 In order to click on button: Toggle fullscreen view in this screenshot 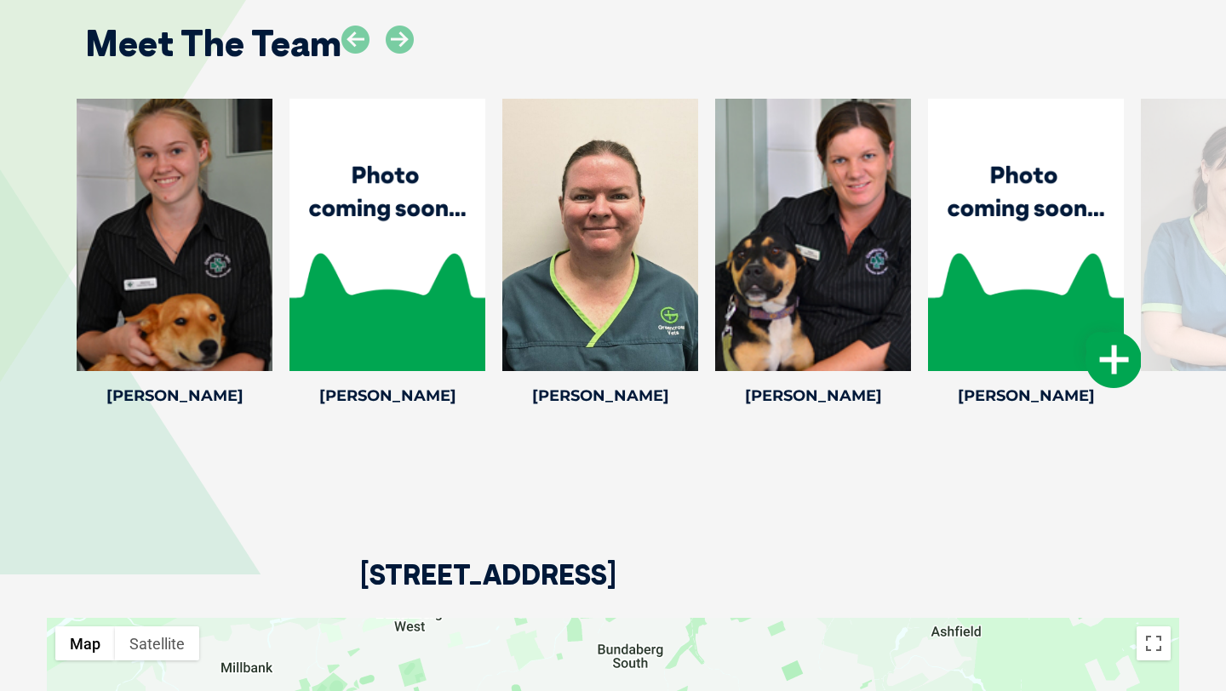, I will do `click(1154, 644)`.